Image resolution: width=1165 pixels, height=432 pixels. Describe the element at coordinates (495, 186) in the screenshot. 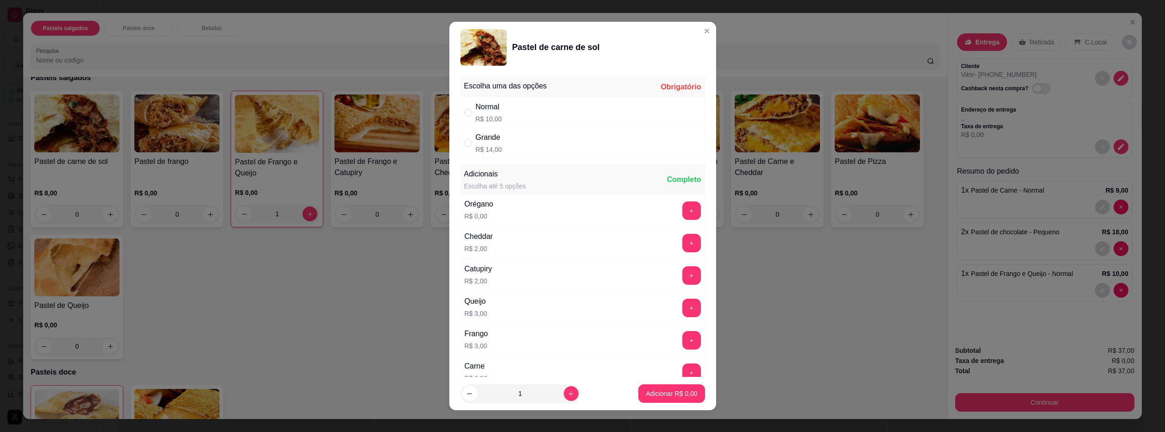

I see `div: Escolha até 5 opções` at that location.